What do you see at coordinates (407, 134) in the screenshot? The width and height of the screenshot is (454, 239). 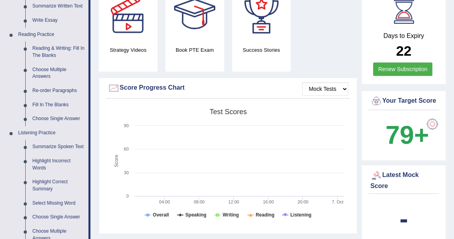 I see `b: 79+` at bounding box center [407, 134].